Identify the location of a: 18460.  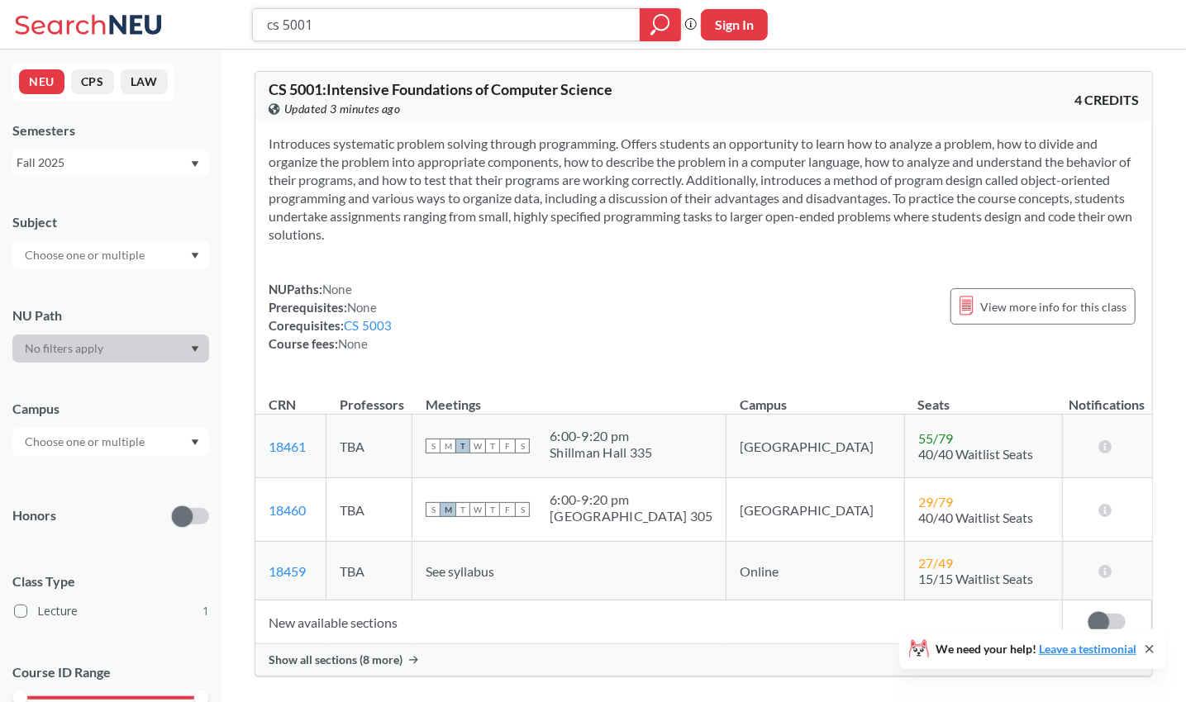
(287, 510).